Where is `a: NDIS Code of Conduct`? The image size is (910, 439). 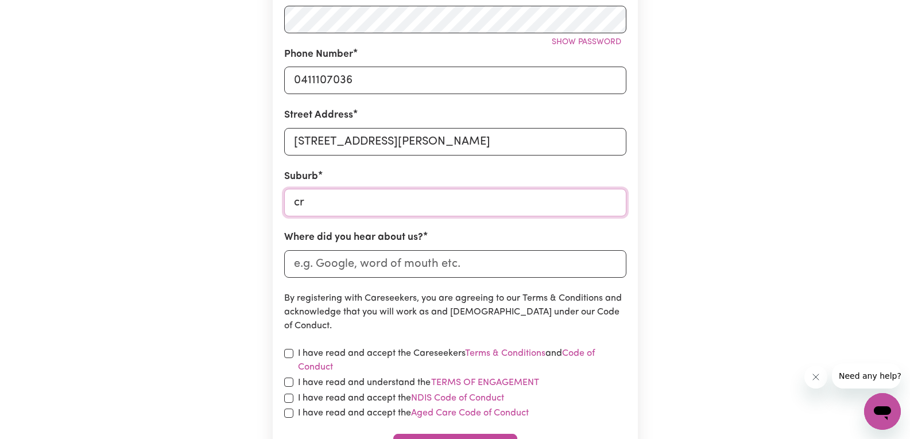 a: NDIS Code of Conduct is located at coordinates (458, 398).